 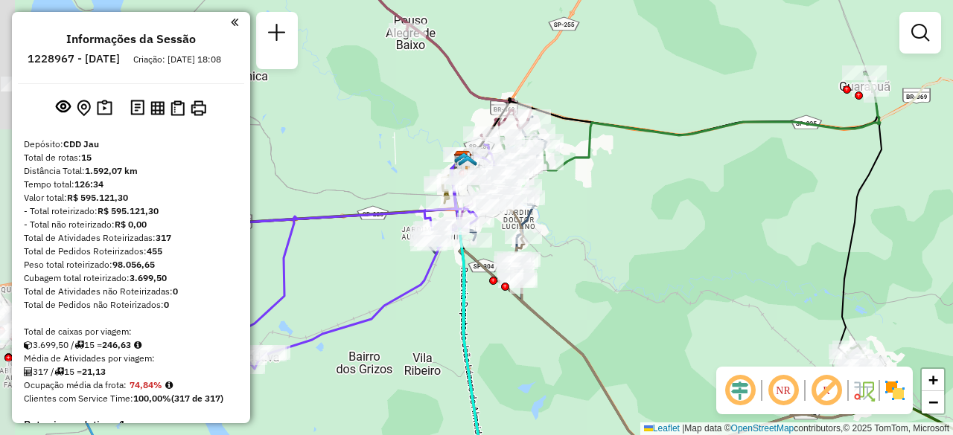 What do you see at coordinates (131, 185) in the screenshot?
I see `div: Tempo total:` at bounding box center [131, 185].